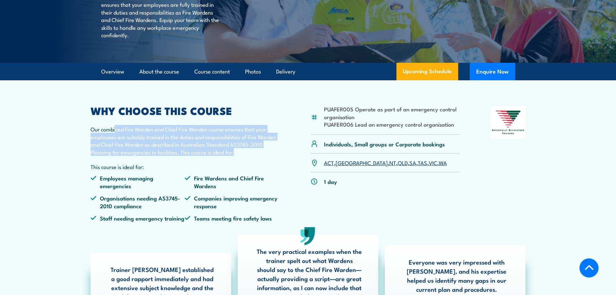 The height and width of the screenshot is (295, 616). Describe the element at coordinates (492, 71) in the screenshot. I see `button: Enquire Now` at that location.